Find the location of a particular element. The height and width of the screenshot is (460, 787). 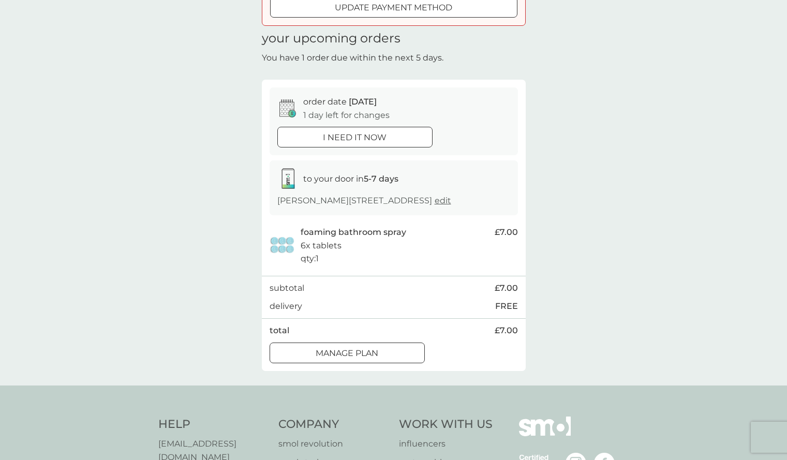

h4: Help is located at coordinates (213, 424).